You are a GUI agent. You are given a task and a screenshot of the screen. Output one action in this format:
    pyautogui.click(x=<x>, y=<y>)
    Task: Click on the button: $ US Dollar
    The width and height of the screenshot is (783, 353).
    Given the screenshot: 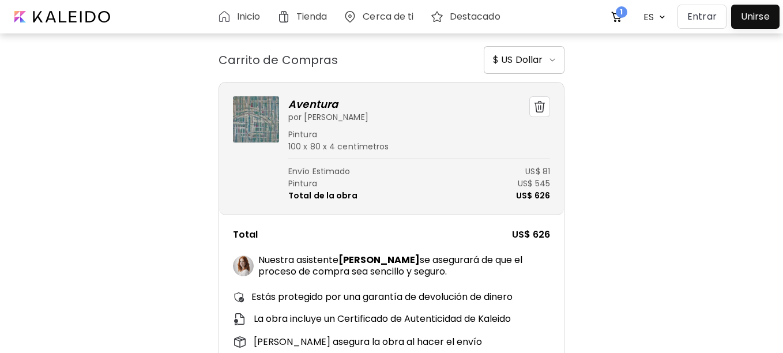 What is the action you would take?
    pyautogui.click(x=524, y=60)
    